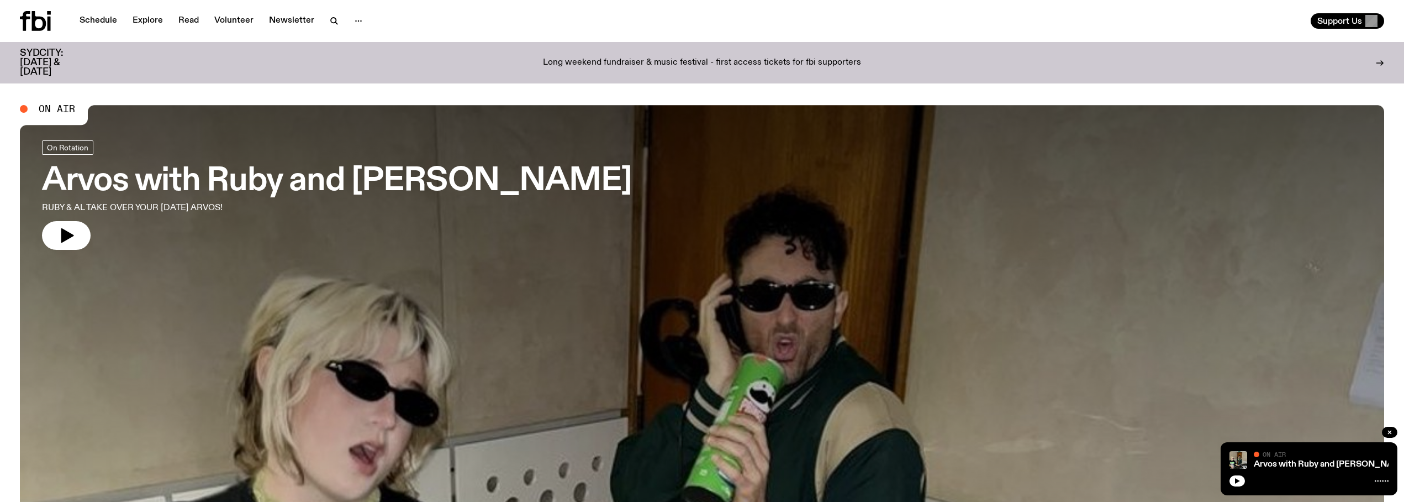 This screenshot has height=502, width=1404. I want to click on a: Newsletter, so click(292, 21).